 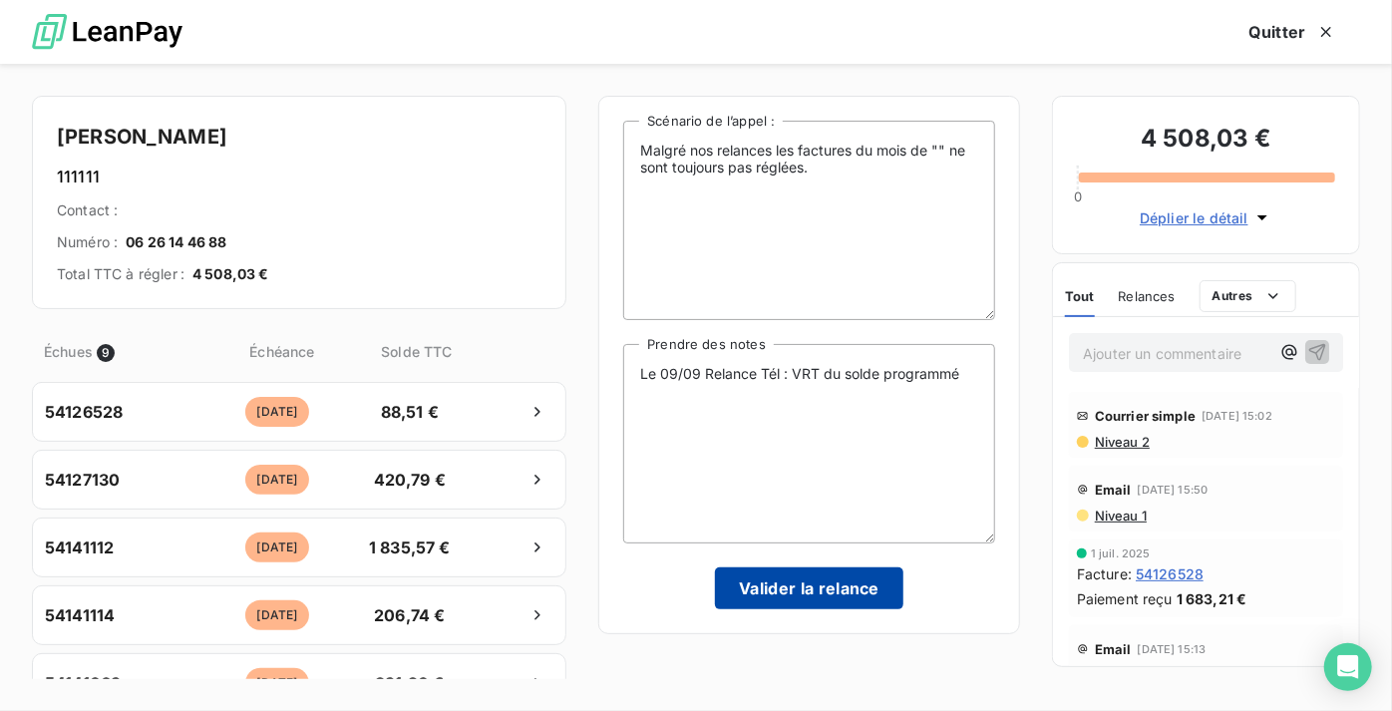 What do you see at coordinates (416, 351) in the screenshot?
I see `span: Solde TTC` at bounding box center [416, 351].